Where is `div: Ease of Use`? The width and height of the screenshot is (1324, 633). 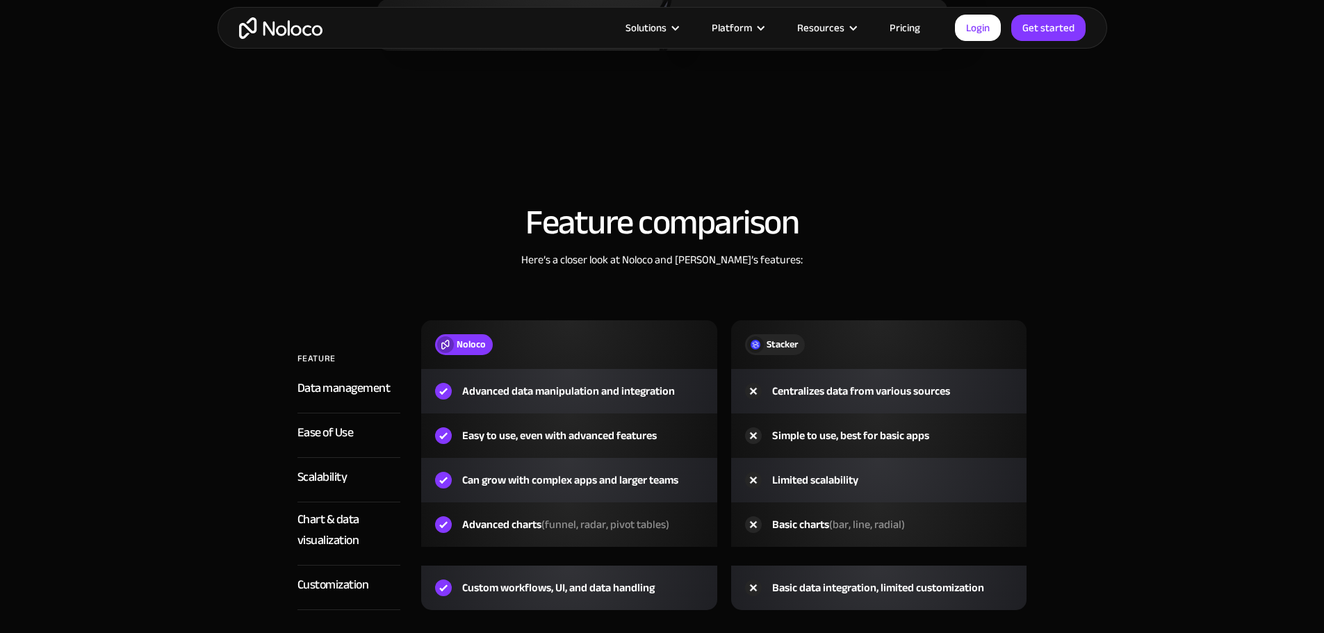
div: Ease of Use is located at coordinates (325, 433).